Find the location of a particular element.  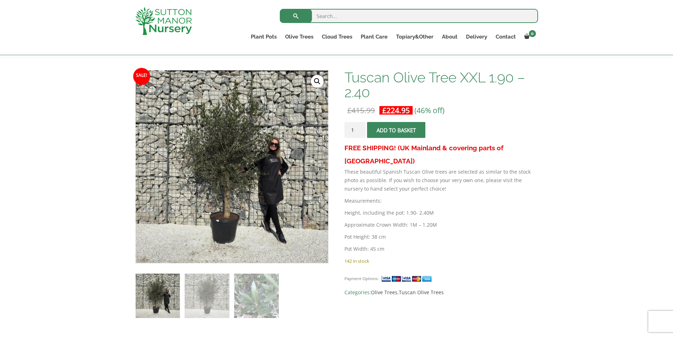

p: Pot Height: 38 cm is located at coordinates (441, 237).